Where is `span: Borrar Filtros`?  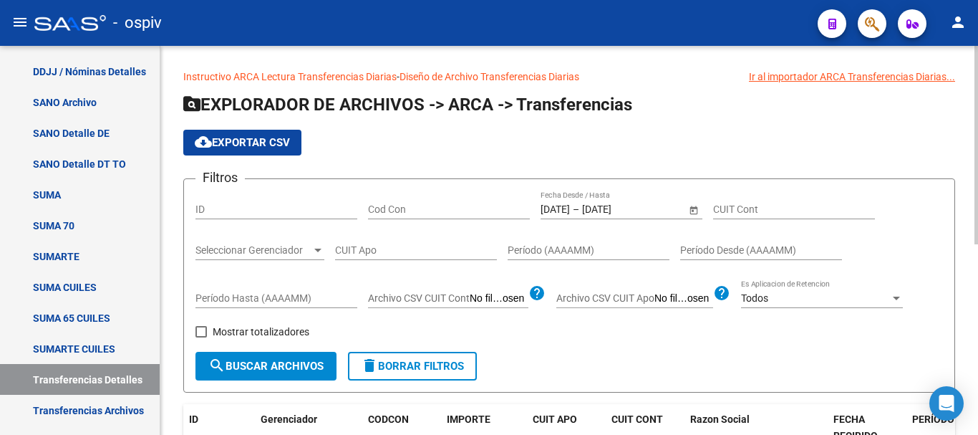
span: Borrar Filtros is located at coordinates (413, 366).